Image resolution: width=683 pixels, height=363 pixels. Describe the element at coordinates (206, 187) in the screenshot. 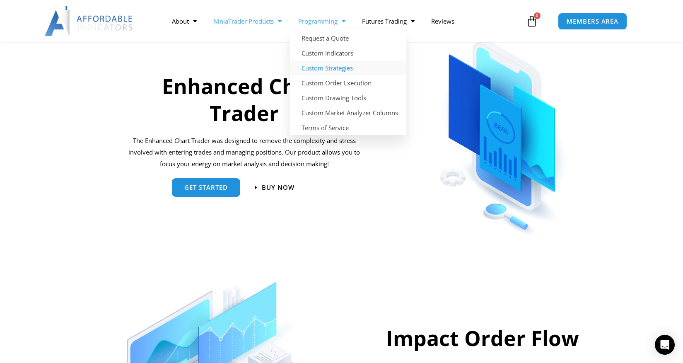

I see `span: get started` at that location.